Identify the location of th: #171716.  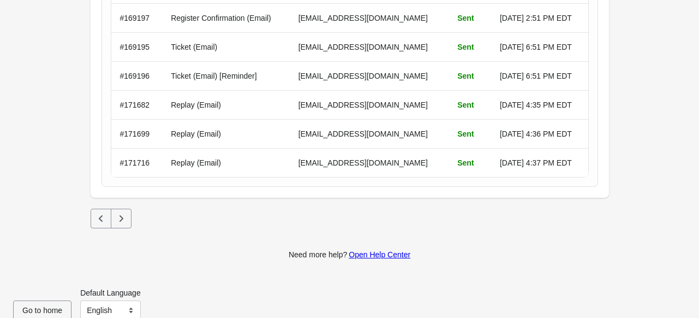
(137, 162).